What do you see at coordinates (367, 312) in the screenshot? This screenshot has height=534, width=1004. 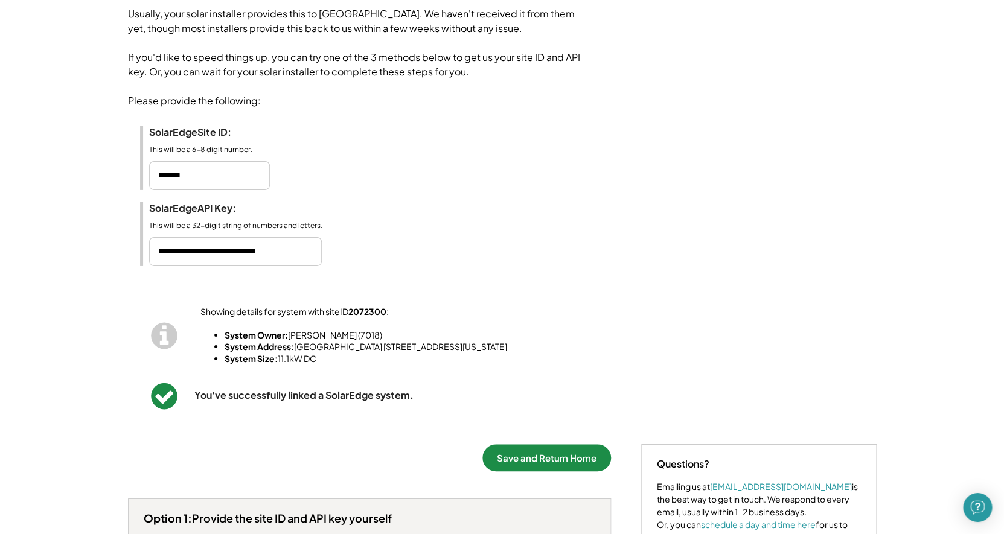 I see `strong: 2072300` at bounding box center [367, 312].